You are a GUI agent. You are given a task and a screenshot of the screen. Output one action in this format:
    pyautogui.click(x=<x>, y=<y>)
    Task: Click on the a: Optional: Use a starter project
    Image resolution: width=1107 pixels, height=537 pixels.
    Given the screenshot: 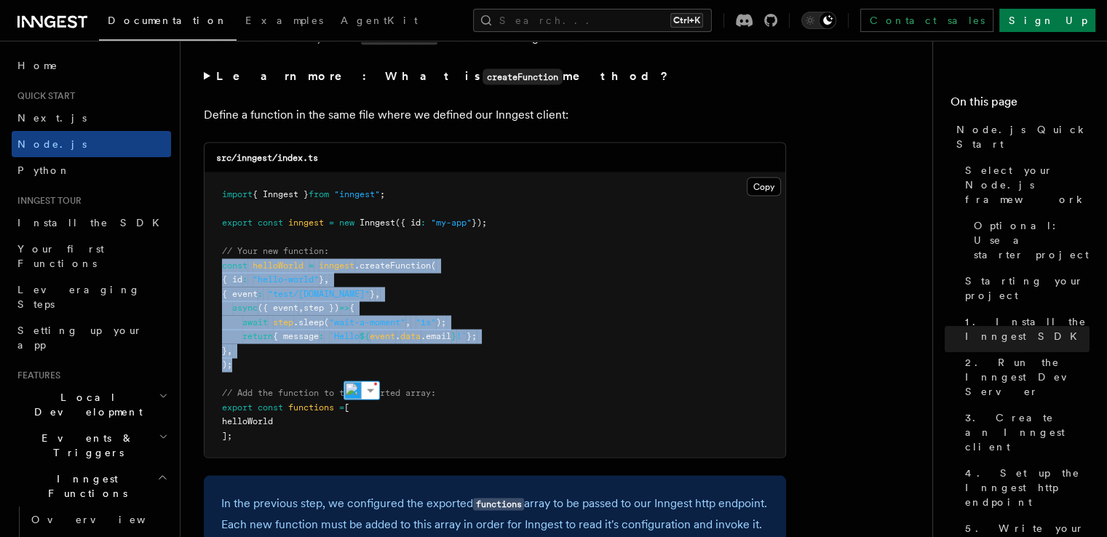 What is the action you would take?
    pyautogui.click(x=1029, y=240)
    